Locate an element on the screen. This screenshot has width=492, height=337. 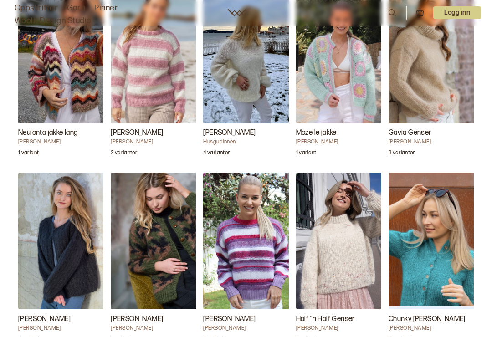
a: Pinner is located at coordinates (106, 8).